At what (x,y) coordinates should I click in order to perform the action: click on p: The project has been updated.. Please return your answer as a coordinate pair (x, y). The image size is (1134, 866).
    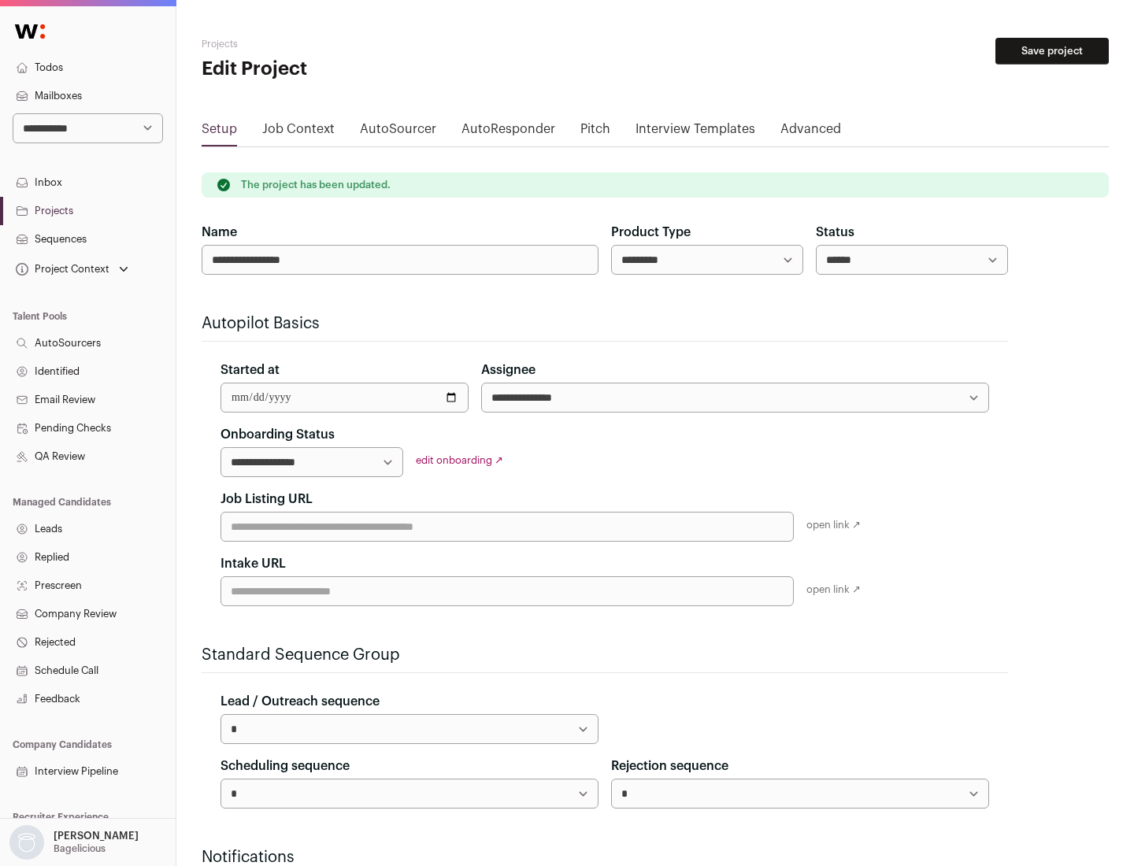
    Looking at the image, I should click on (316, 185).